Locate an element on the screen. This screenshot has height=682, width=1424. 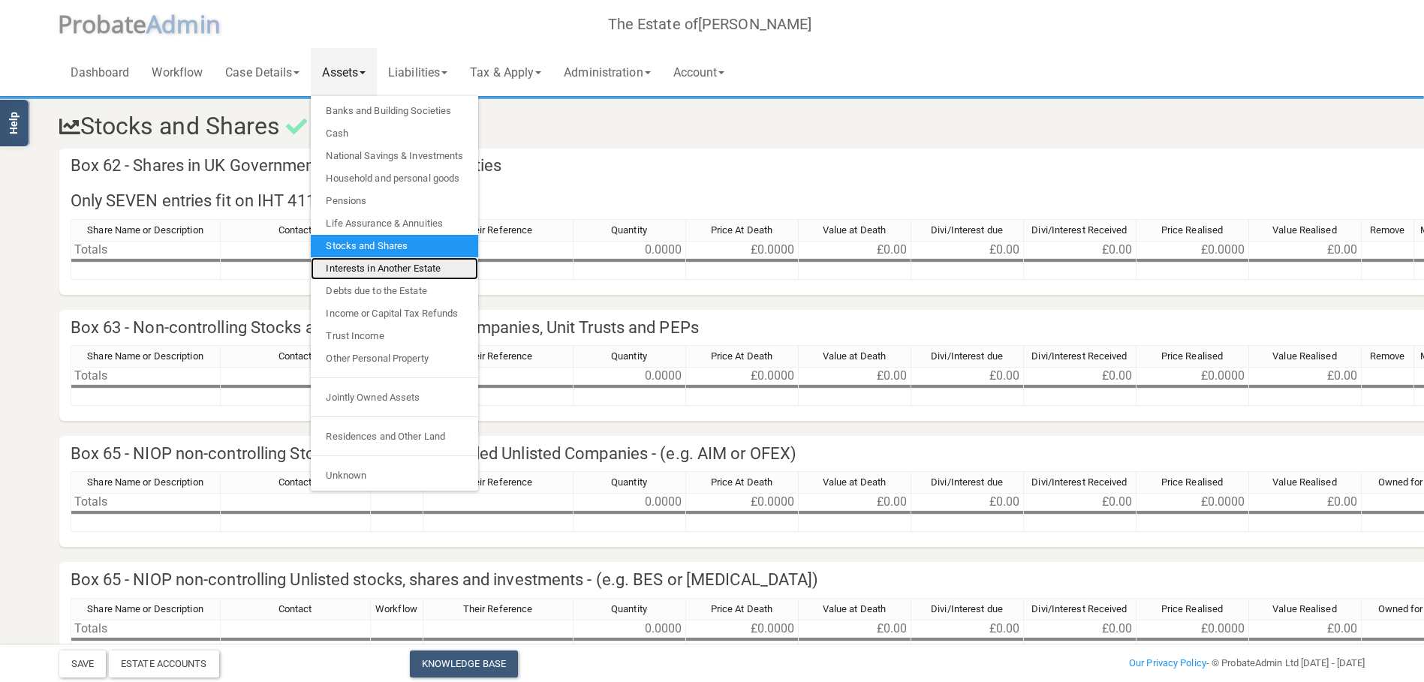
a: Dashboard is located at coordinates (100, 72).